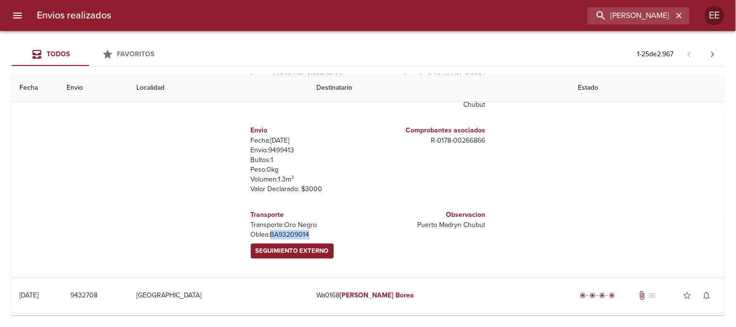 Image resolution: width=736 pixels, height=327 pixels. What do you see at coordinates (429, 215) in the screenshot?
I see `h6: Observacion` at bounding box center [429, 215].